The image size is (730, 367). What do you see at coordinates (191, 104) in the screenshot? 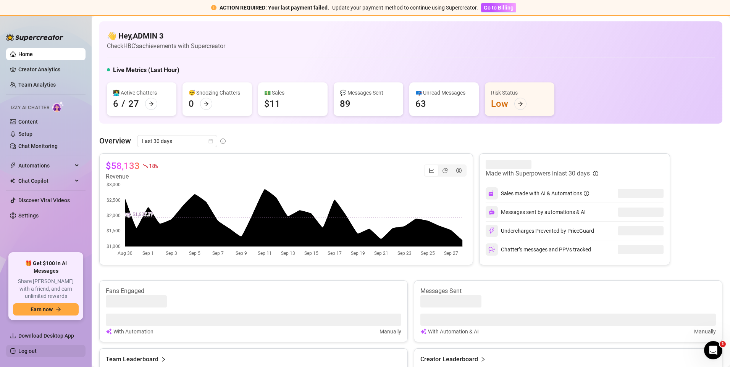
I see `div: 0` at bounding box center [191, 104].